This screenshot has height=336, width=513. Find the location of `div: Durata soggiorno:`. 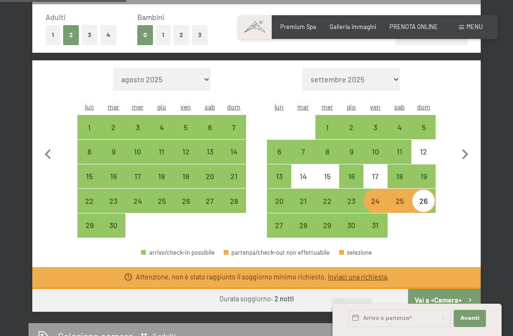

div: Durata soggiorno: is located at coordinates (256, 299).